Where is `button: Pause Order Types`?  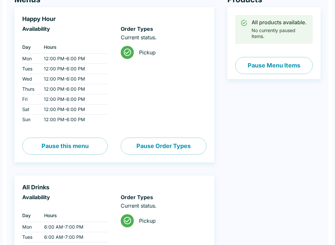 button: Pause Order Types is located at coordinates (163, 146).